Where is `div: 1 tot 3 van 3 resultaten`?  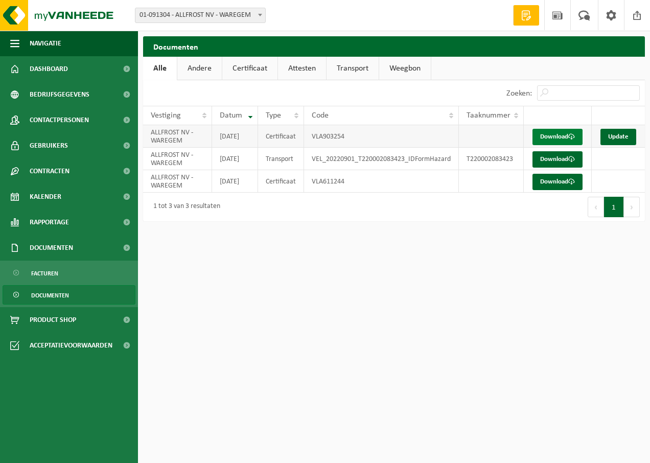 div: 1 tot 3 van 3 resultaten is located at coordinates (184, 207).